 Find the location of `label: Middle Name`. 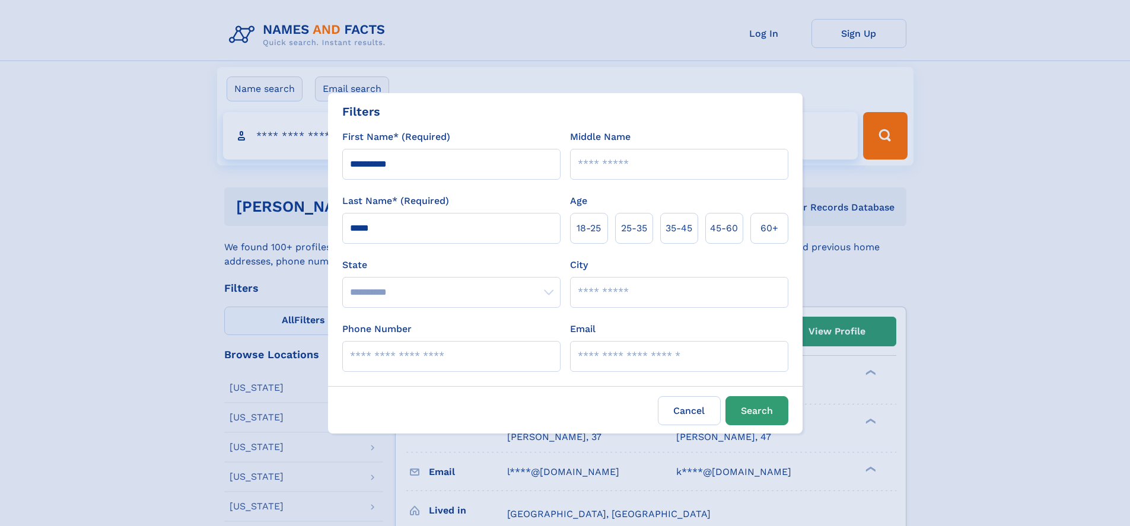

label: Middle Name is located at coordinates (600, 137).